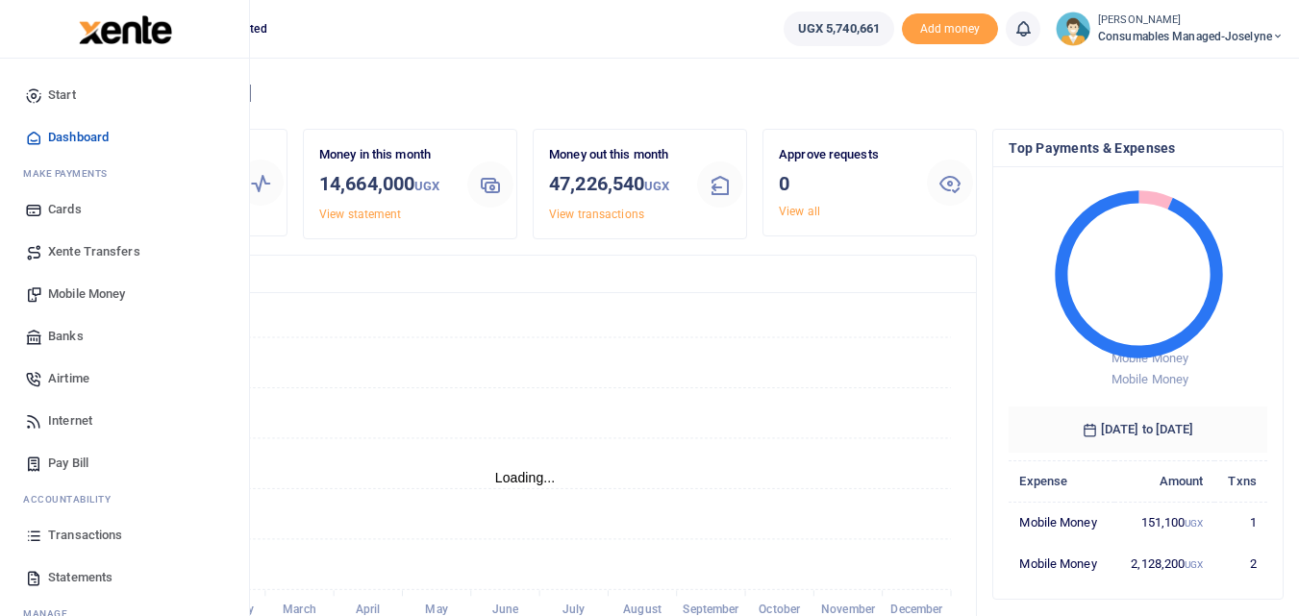 Image resolution: width=1299 pixels, height=616 pixels. Describe the element at coordinates (124, 421) in the screenshot. I see `a: Internet` at that location.